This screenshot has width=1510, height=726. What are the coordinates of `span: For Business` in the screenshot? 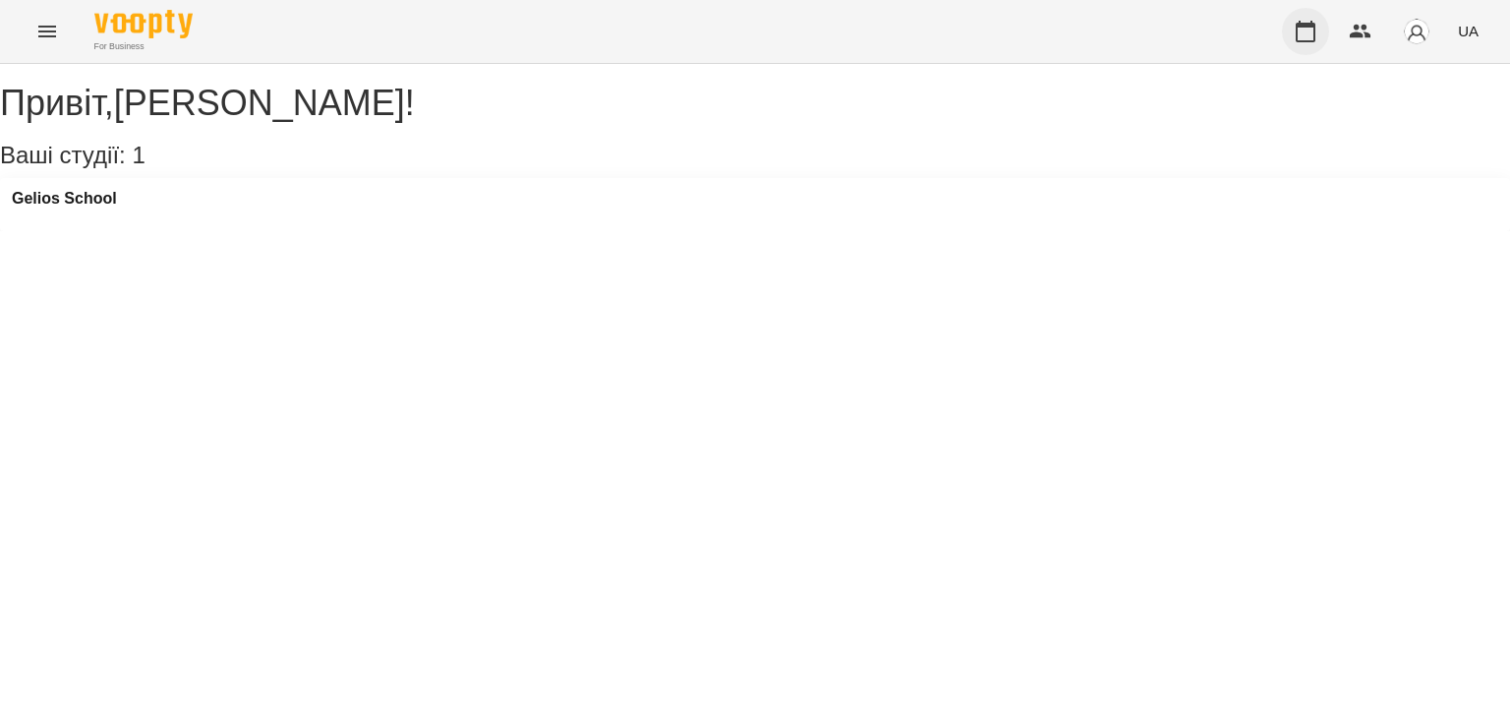 It's located at (144, 46).